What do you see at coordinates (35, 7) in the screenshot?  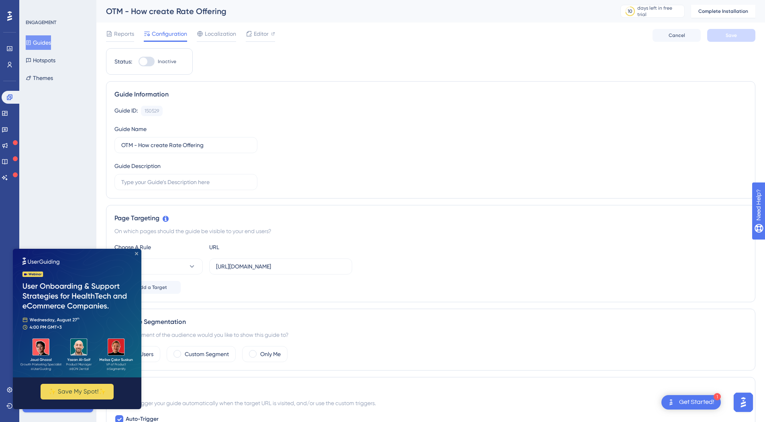 I see `span: Need Help?` at bounding box center [35, 7].